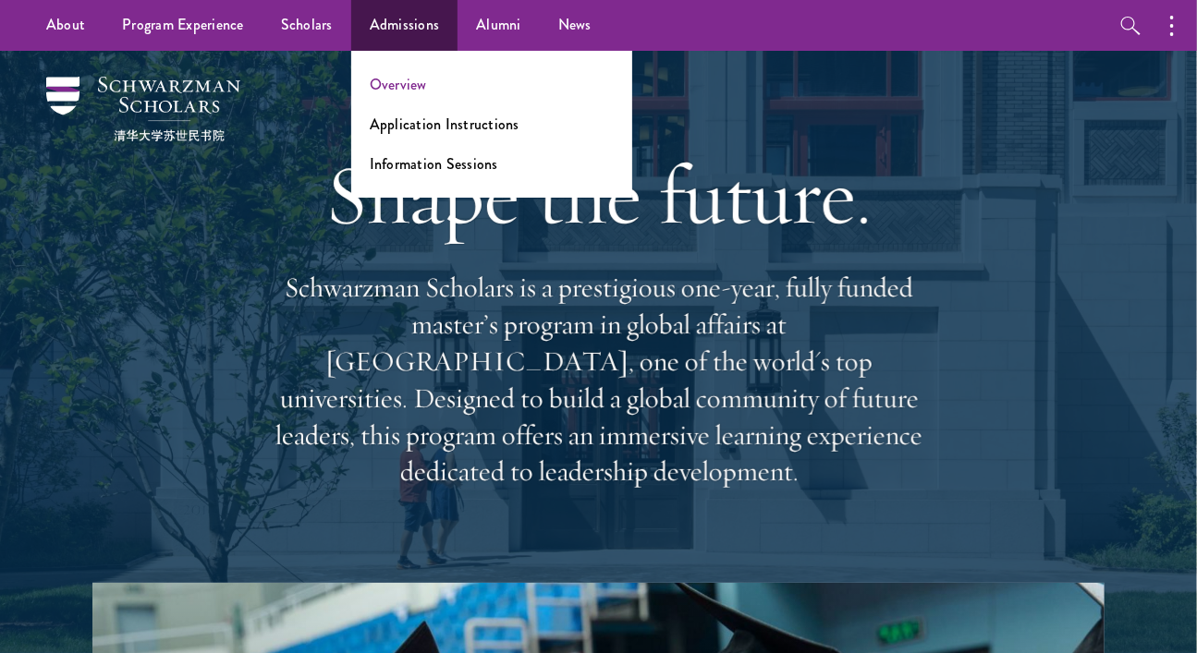  I want to click on a: Overview, so click(398, 84).